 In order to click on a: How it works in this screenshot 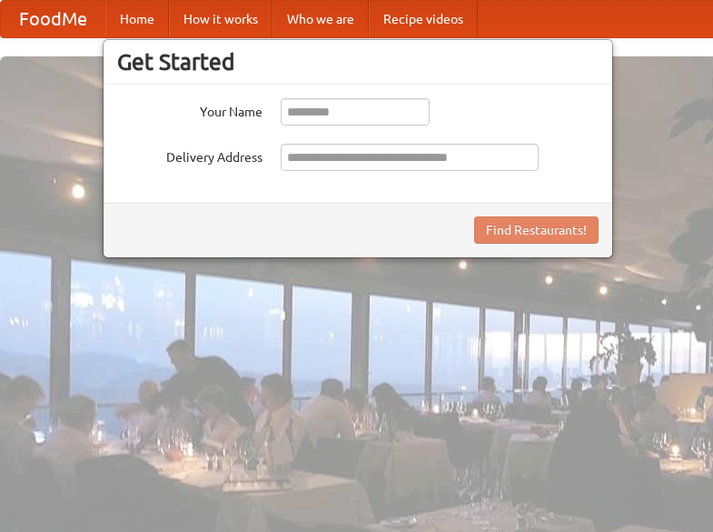, I will do `click(221, 19)`.